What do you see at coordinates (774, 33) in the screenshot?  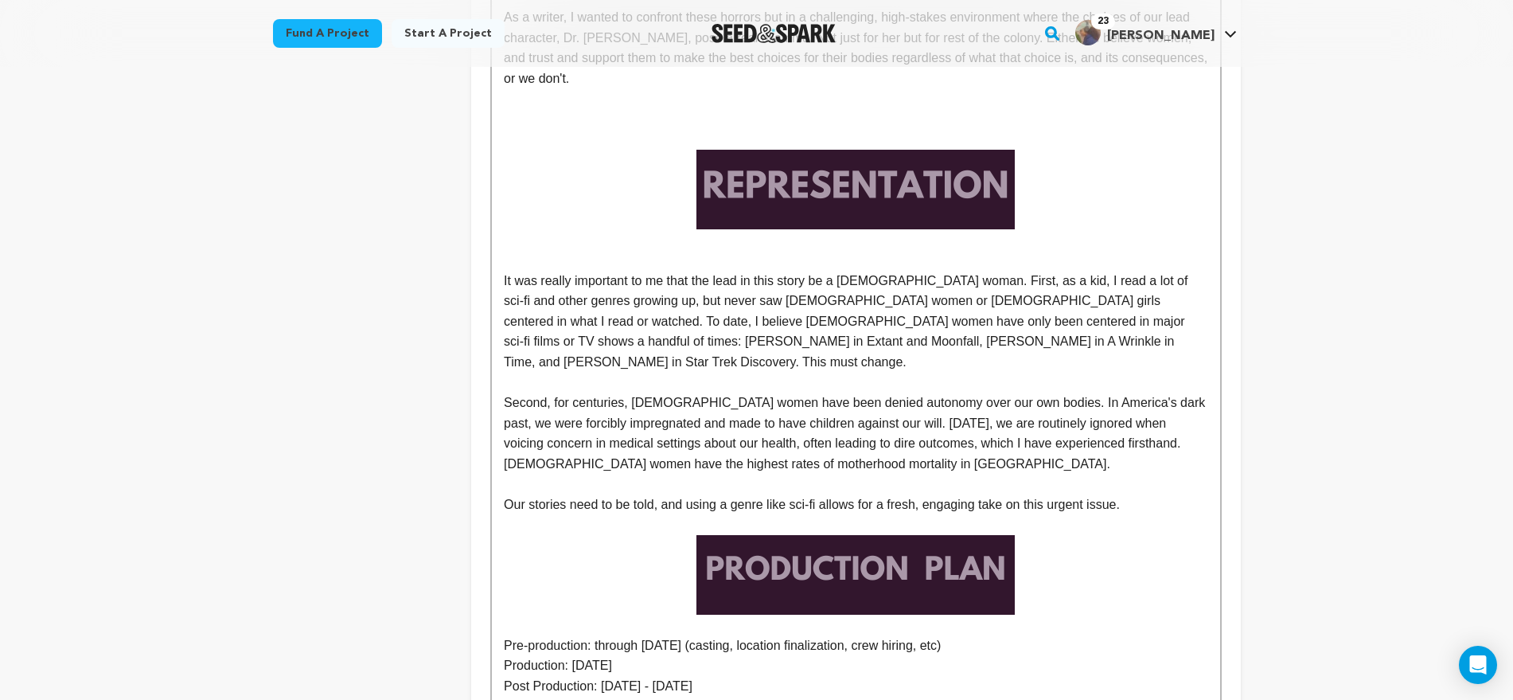 I see `img: Seed&Spark Logo Dark Mode` at bounding box center [774, 33].